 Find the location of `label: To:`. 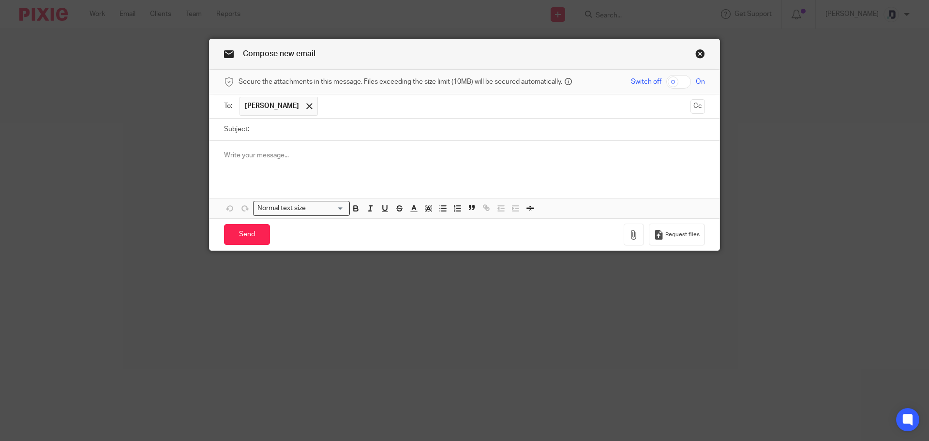

label: To: is located at coordinates (229, 106).